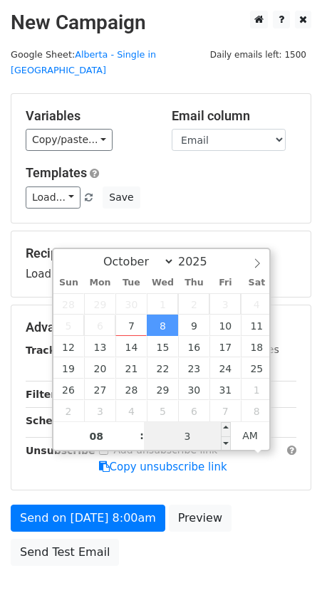  I want to click on input: Hour, so click(97, 436).